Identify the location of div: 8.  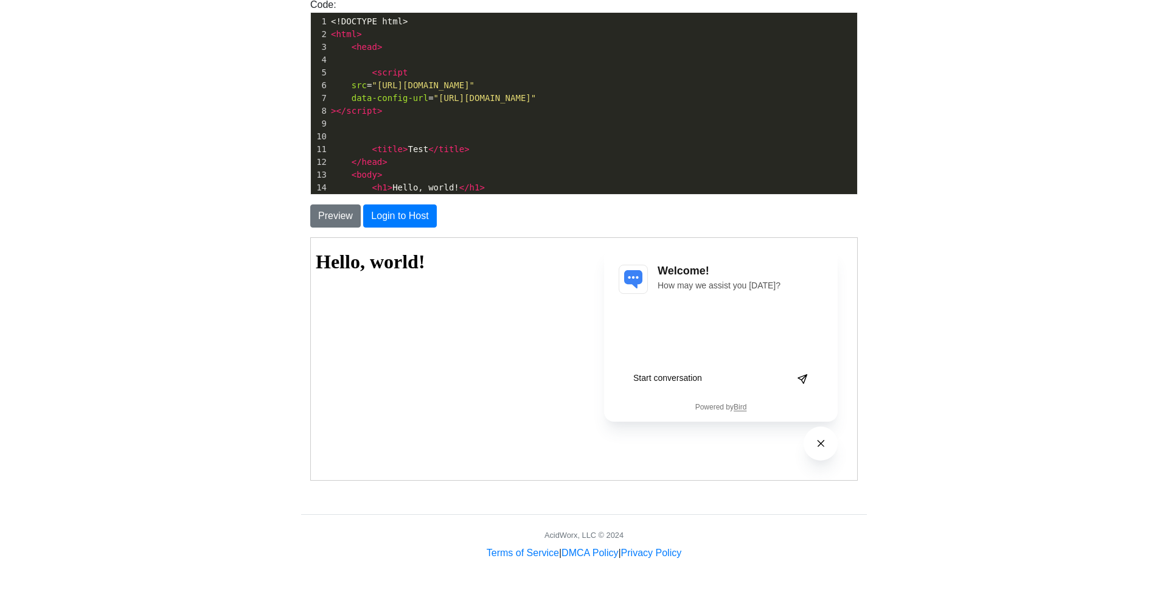
(319, 111).